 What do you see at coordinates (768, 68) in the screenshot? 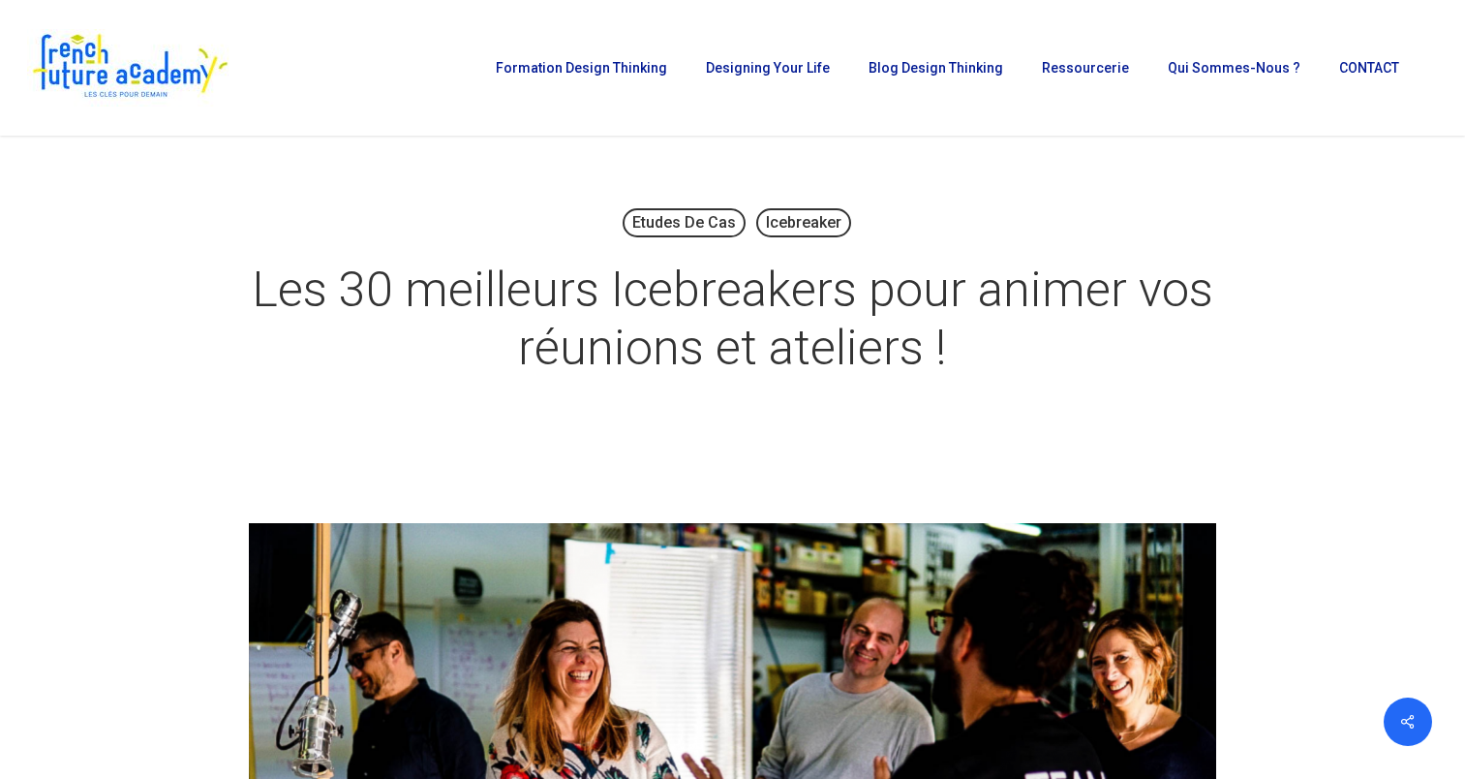
I see `span: Designing Your Life` at bounding box center [768, 68].